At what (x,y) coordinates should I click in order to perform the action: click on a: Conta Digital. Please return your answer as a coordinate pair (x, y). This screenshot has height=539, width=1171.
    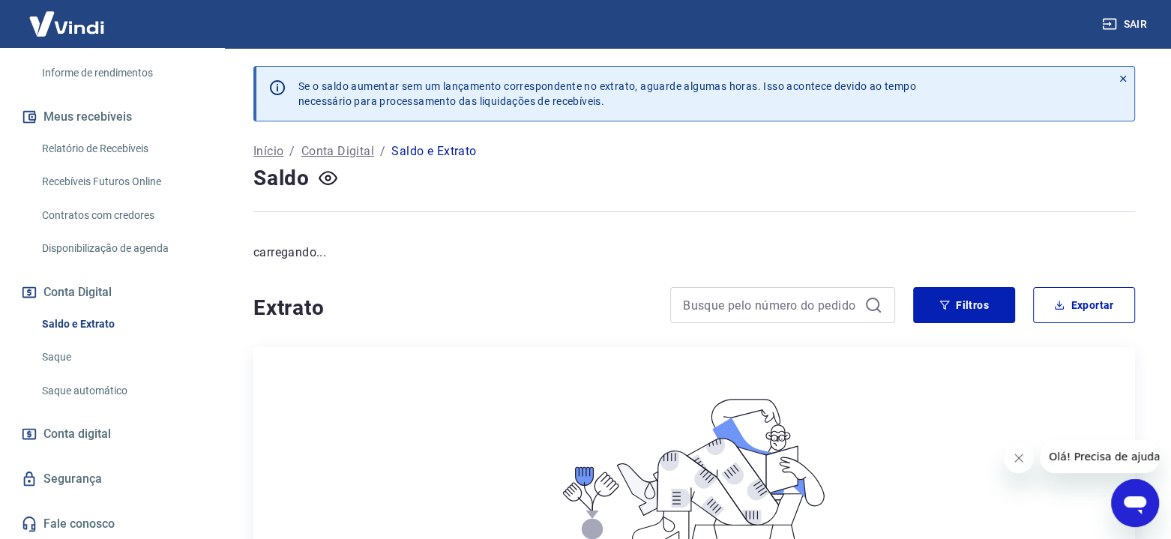
    Looking at the image, I should click on (337, 151).